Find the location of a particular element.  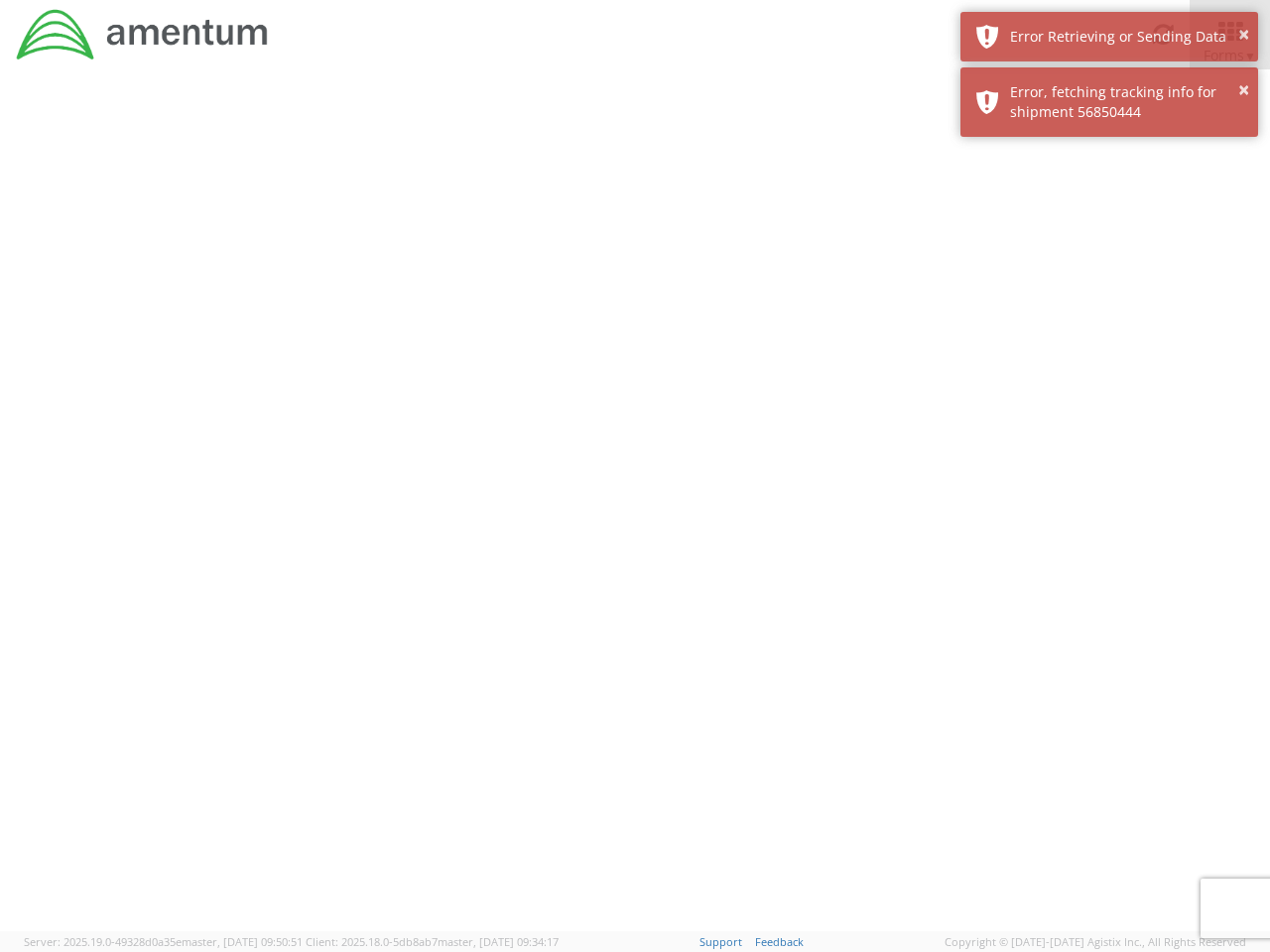

img: dyn-intl-logo-049831509241104b2a82.png is located at coordinates (143, 35).